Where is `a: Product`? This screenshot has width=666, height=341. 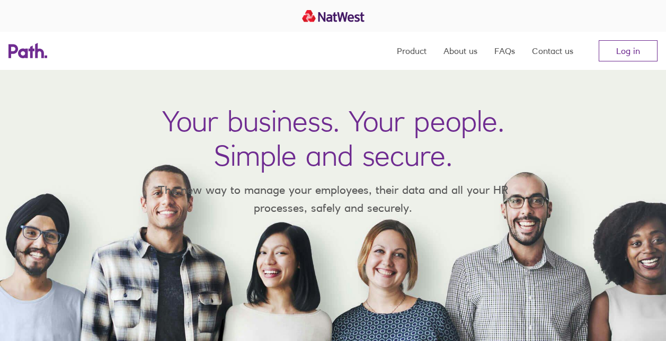
a: Product is located at coordinates (411, 51).